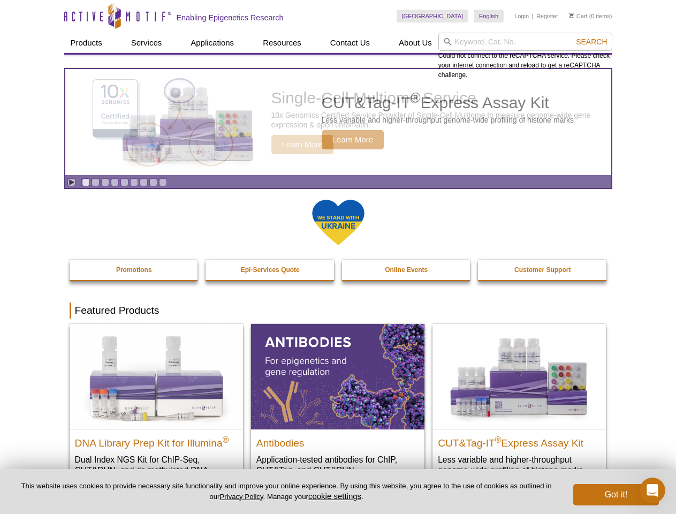 This screenshot has width=676, height=514. What do you see at coordinates (338, 122) in the screenshot?
I see `article: CUT&Tag-IT Express Assay Kit` at bounding box center [338, 122].